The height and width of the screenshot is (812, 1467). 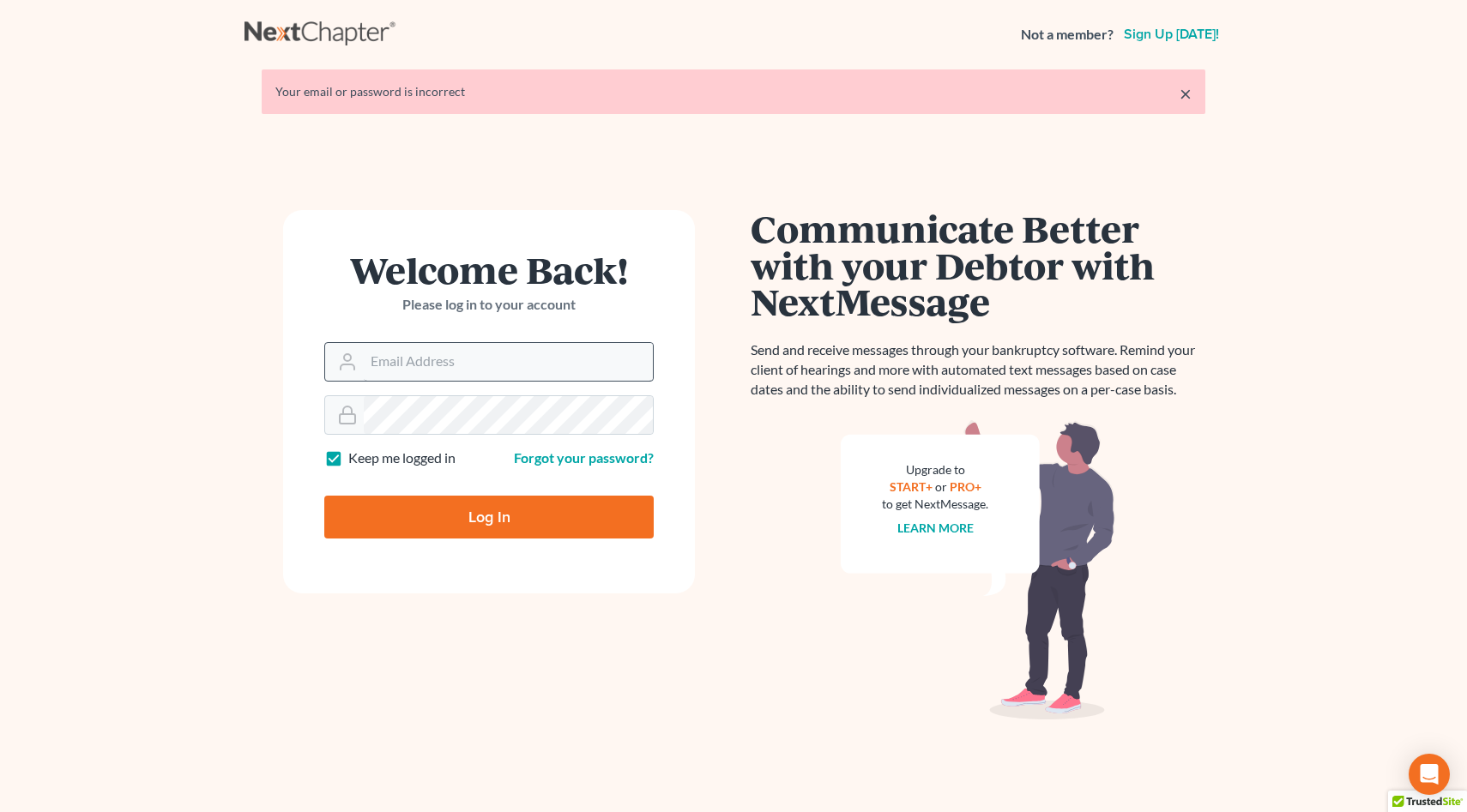 What do you see at coordinates (489, 270) in the screenshot?
I see `h1: Welcome Back!` at bounding box center [489, 270].